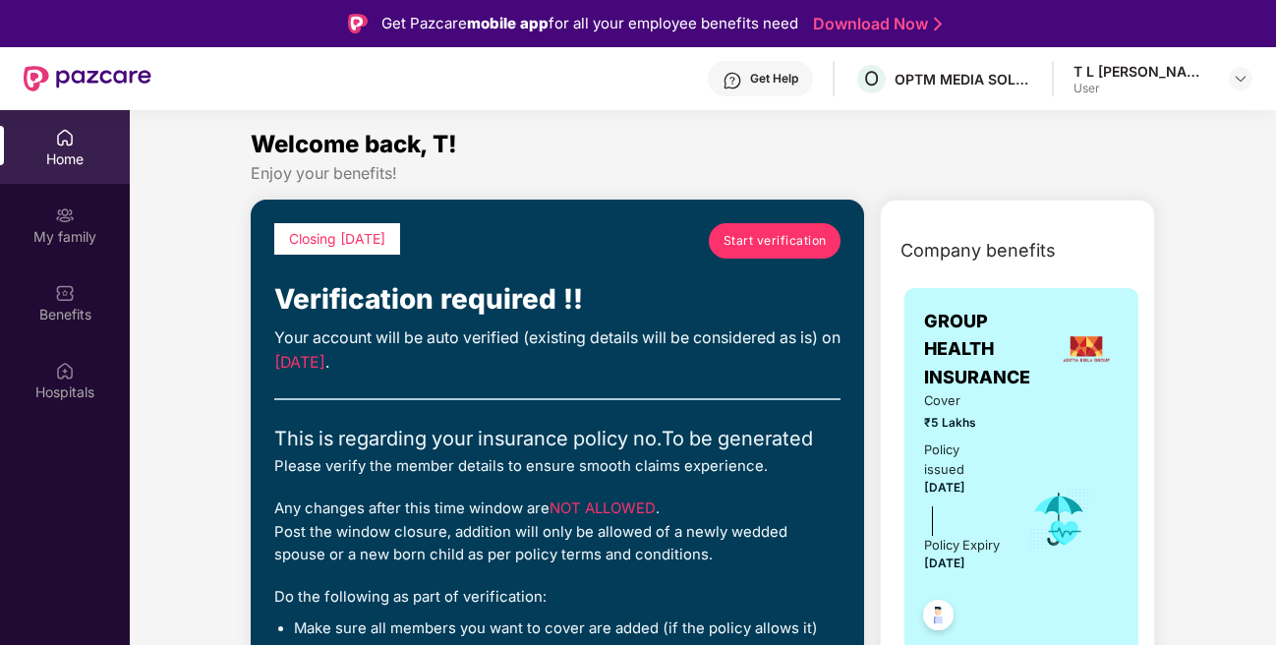 Image resolution: width=1276 pixels, height=645 pixels. What do you see at coordinates (732, 81) in the screenshot?
I see `img: svg+xml;base64,PHN2ZyBpZD0iSGVscC0zMngzMiIgeG1sbnM9Imh0dHA6Ly93d3cudzMub3JnLzIwMDAvc3ZnIiB3aWR0aD...` at bounding box center [732, 81].